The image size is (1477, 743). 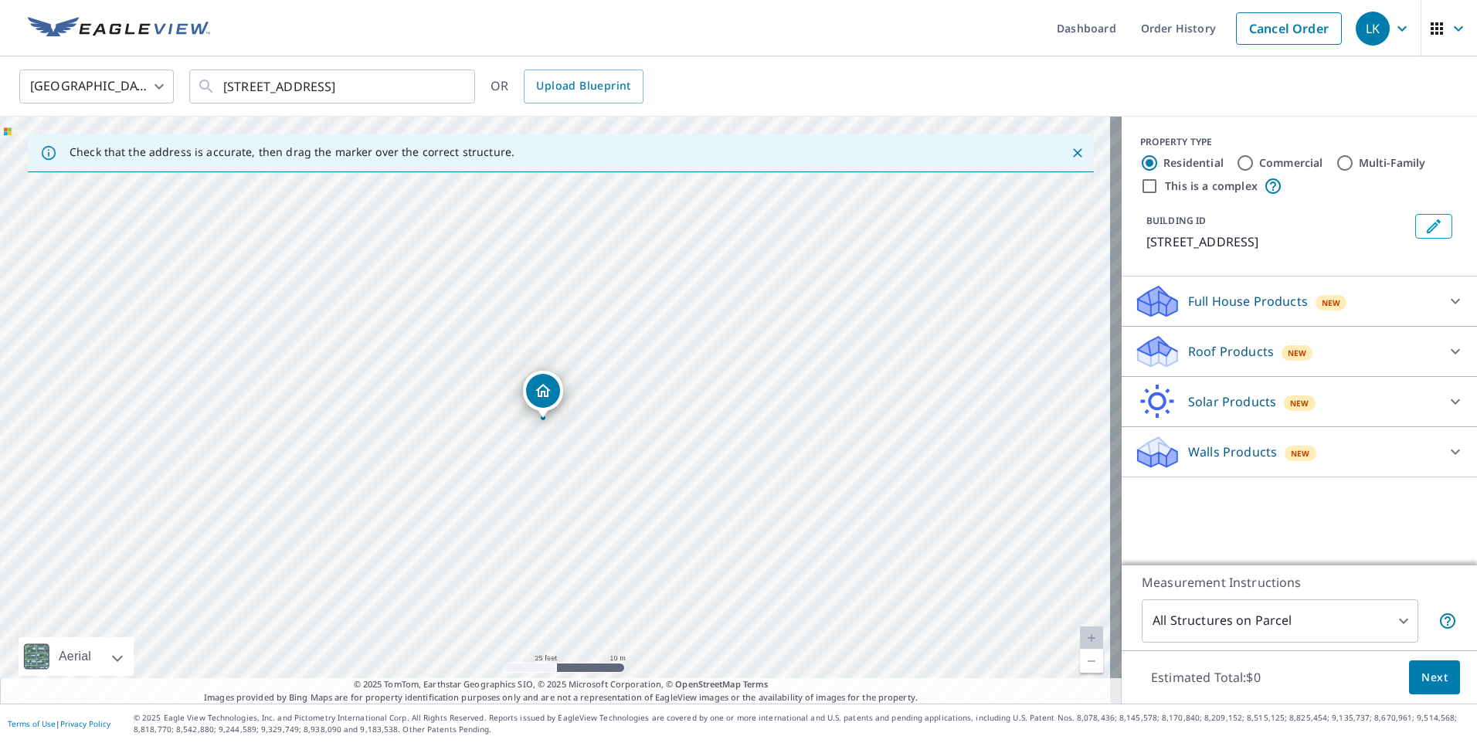 What do you see at coordinates (756, 684) in the screenshot?
I see `a: Terms` at bounding box center [756, 684].